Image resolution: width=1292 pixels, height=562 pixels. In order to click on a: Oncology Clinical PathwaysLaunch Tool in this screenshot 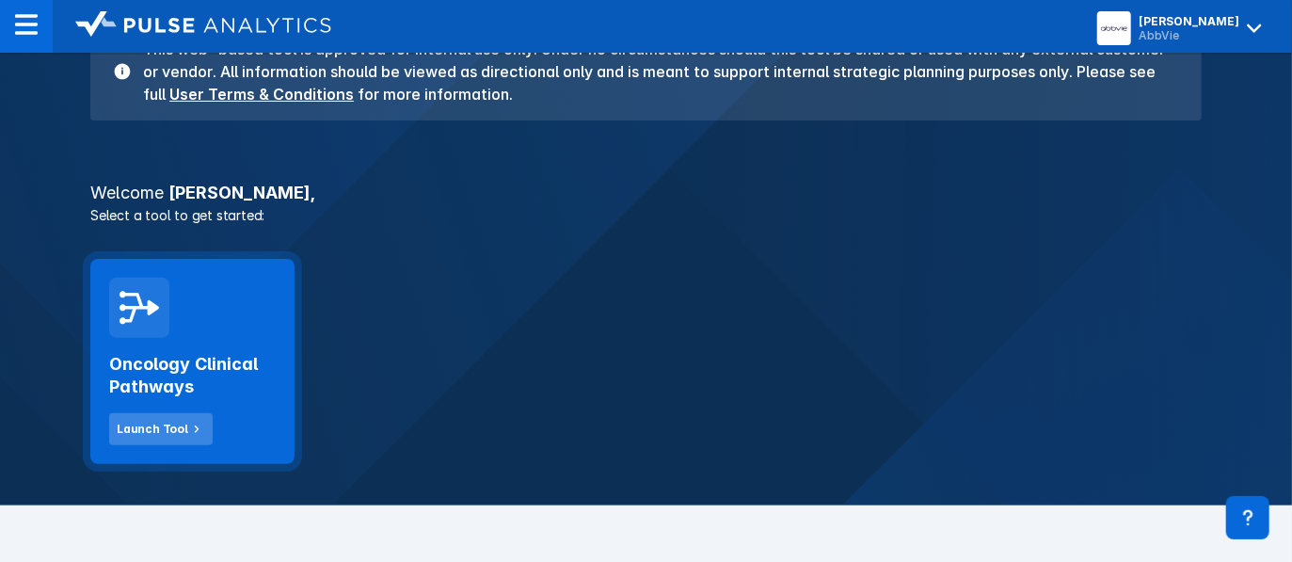, I will do `click(192, 361)`.